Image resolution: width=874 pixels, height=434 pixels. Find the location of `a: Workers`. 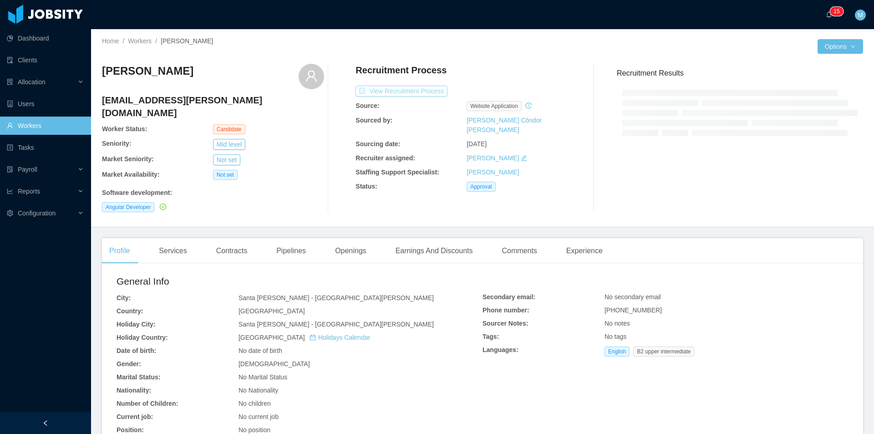

a: Workers is located at coordinates (140, 41).